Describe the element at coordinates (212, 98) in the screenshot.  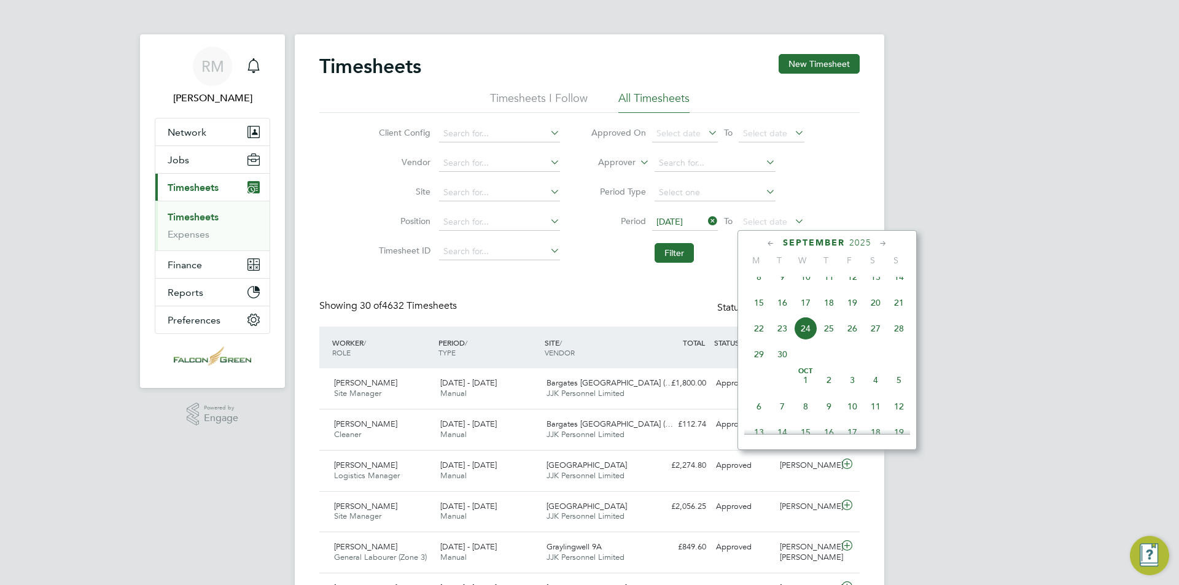
I see `span: Roisin Murphy` at that location.